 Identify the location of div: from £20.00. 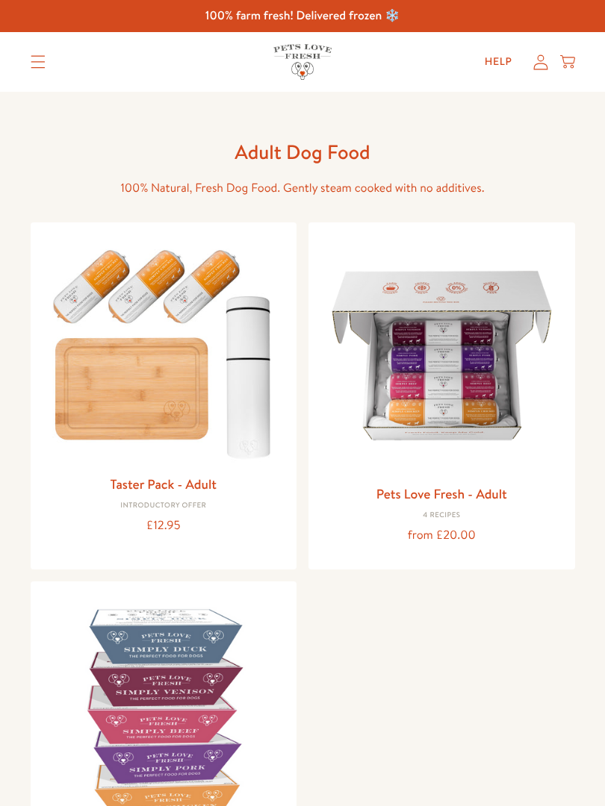
(441, 535).